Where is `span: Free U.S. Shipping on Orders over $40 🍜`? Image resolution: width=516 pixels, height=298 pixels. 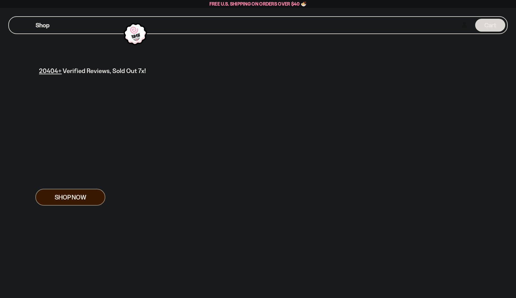 span: Free U.S. Shipping on Orders over $40 🍜 is located at coordinates (258, 4).